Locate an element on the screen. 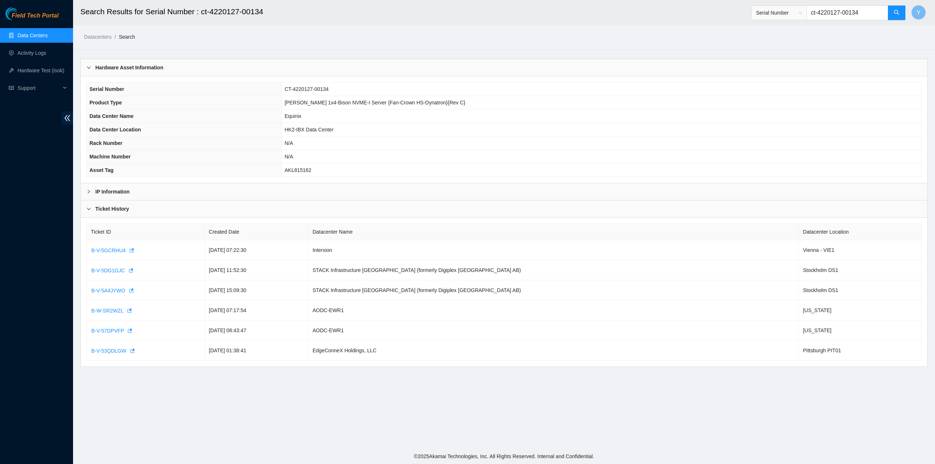  button: Y is located at coordinates (919, 12).